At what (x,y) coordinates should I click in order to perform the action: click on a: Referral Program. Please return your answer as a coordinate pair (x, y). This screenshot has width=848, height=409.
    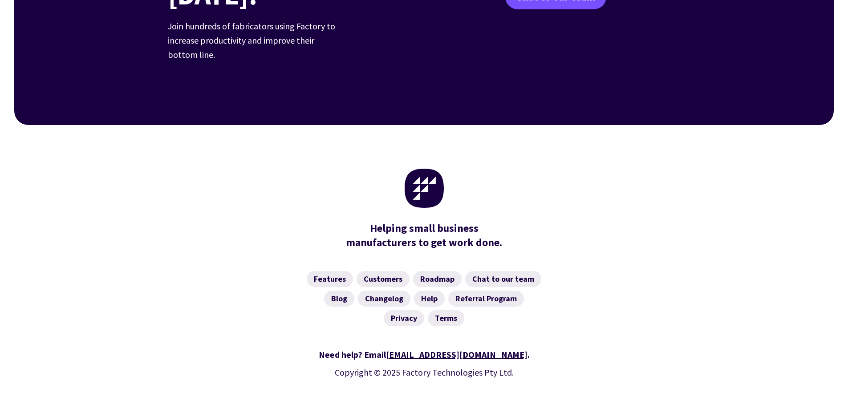
    Looking at the image, I should click on (486, 299).